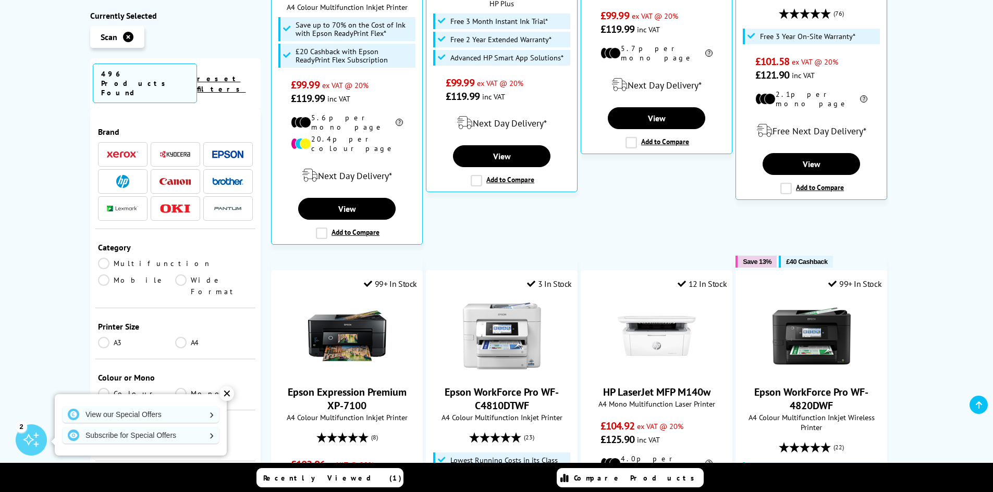 This screenshot has width=993, height=492. What do you see at coordinates (805, 262) in the screenshot?
I see `button: £40 Cashback` at bounding box center [805, 262].